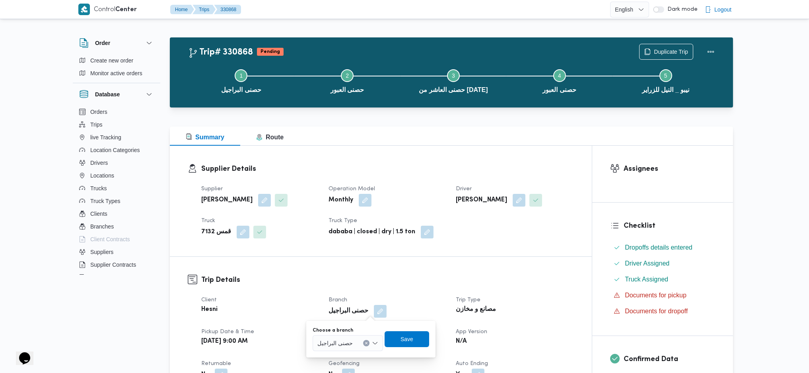 The width and height of the screenshot is (809, 373). Describe the element at coordinates (671, 52) in the screenshot. I see `span: Duplicate Trip` at that location.